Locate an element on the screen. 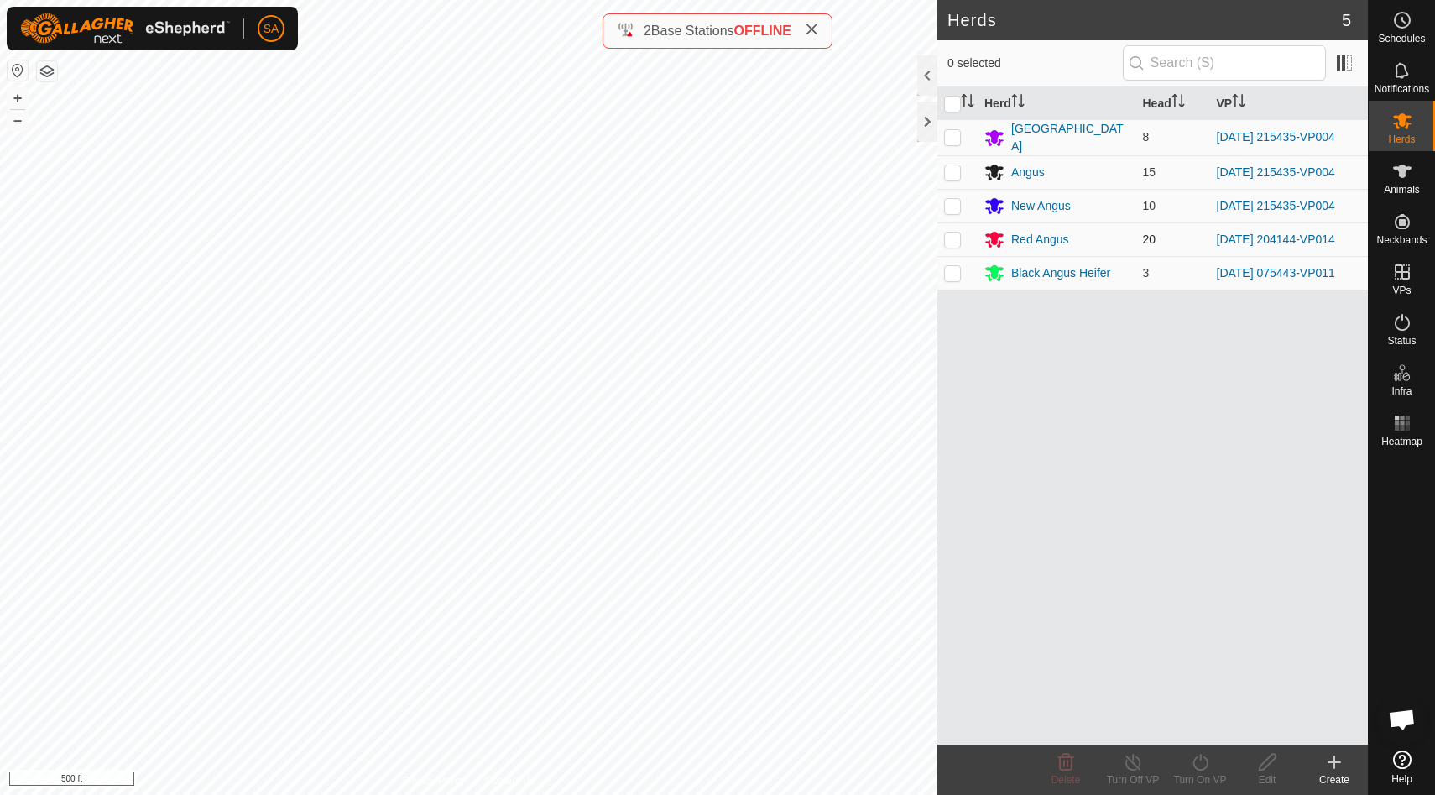 The height and width of the screenshot is (795, 1435). span: OFFLINE is located at coordinates (763, 30).